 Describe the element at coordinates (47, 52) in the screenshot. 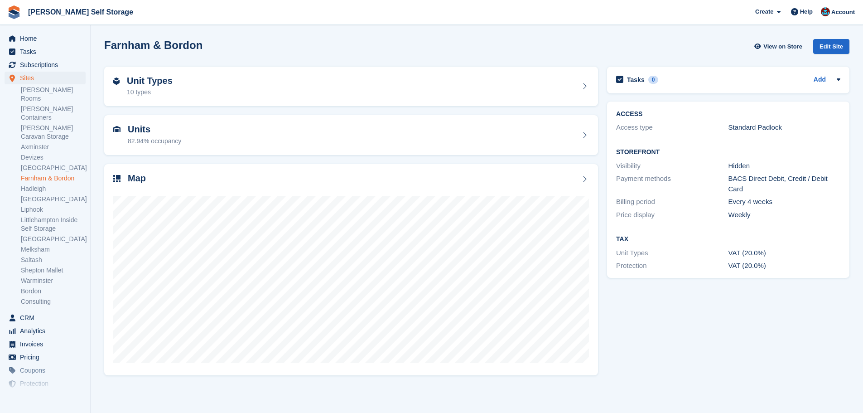

I see `span: Tasks` at that location.